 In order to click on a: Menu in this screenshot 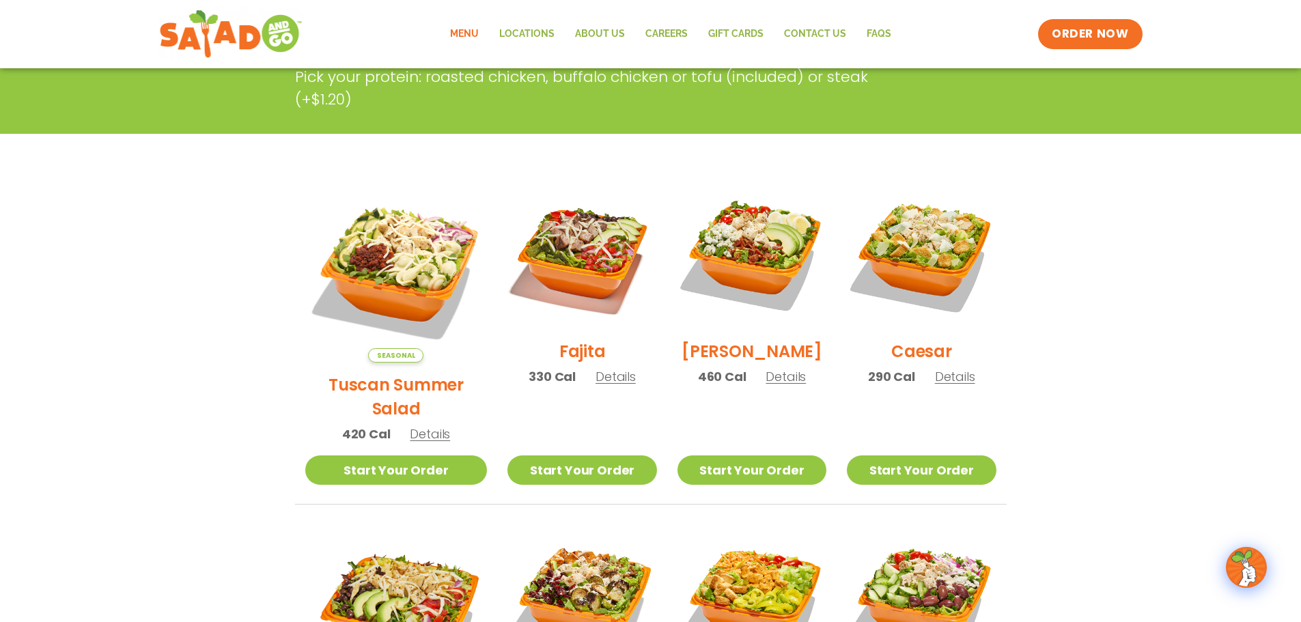, I will do `click(464, 34)`.